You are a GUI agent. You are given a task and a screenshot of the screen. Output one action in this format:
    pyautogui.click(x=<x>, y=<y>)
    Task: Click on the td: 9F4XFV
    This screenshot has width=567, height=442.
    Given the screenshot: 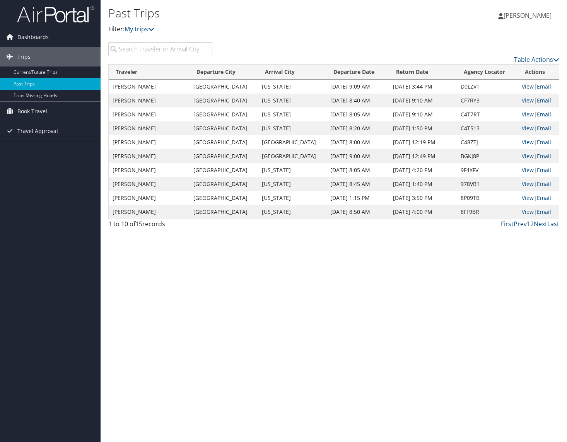 What is the action you would take?
    pyautogui.click(x=488, y=170)
    